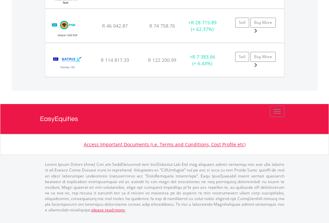 Image resolution: width=329 pixels, height=223 pixels. Describe the element at coordinates (202, 60) in the screenshot. I see `div: + (+ 6.43%)` at that location.